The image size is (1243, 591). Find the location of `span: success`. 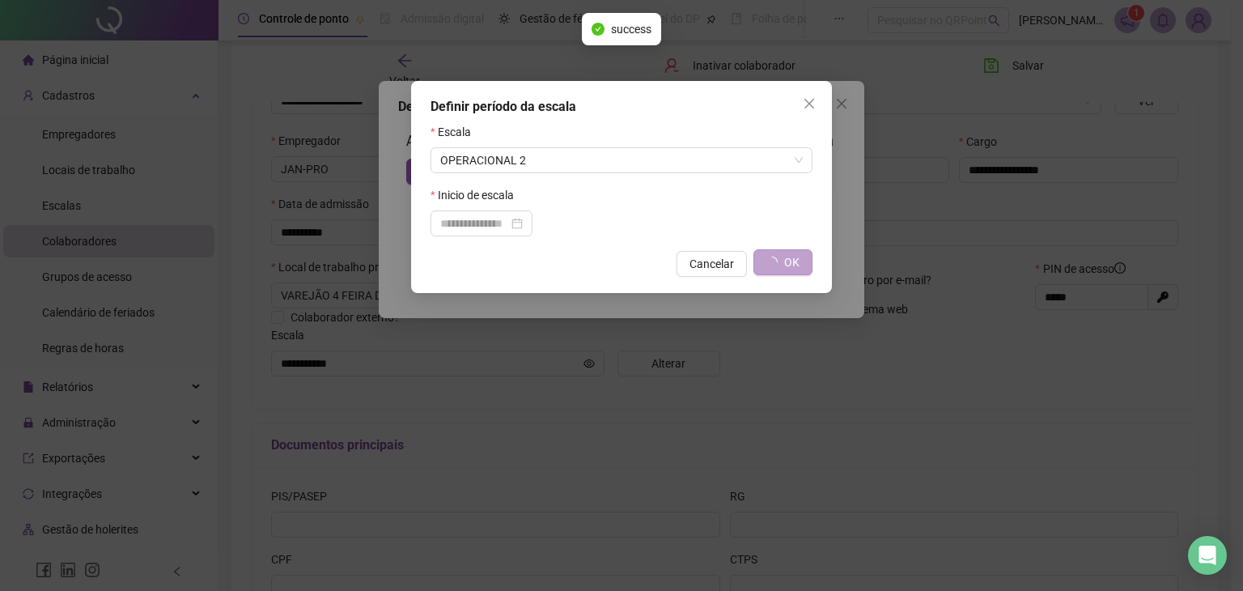

span: success is located at coordinates (631, 29).